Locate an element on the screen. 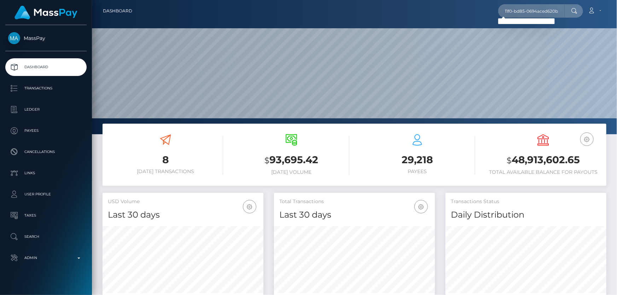  p: Cancellations is located at coordinates (46, 152).